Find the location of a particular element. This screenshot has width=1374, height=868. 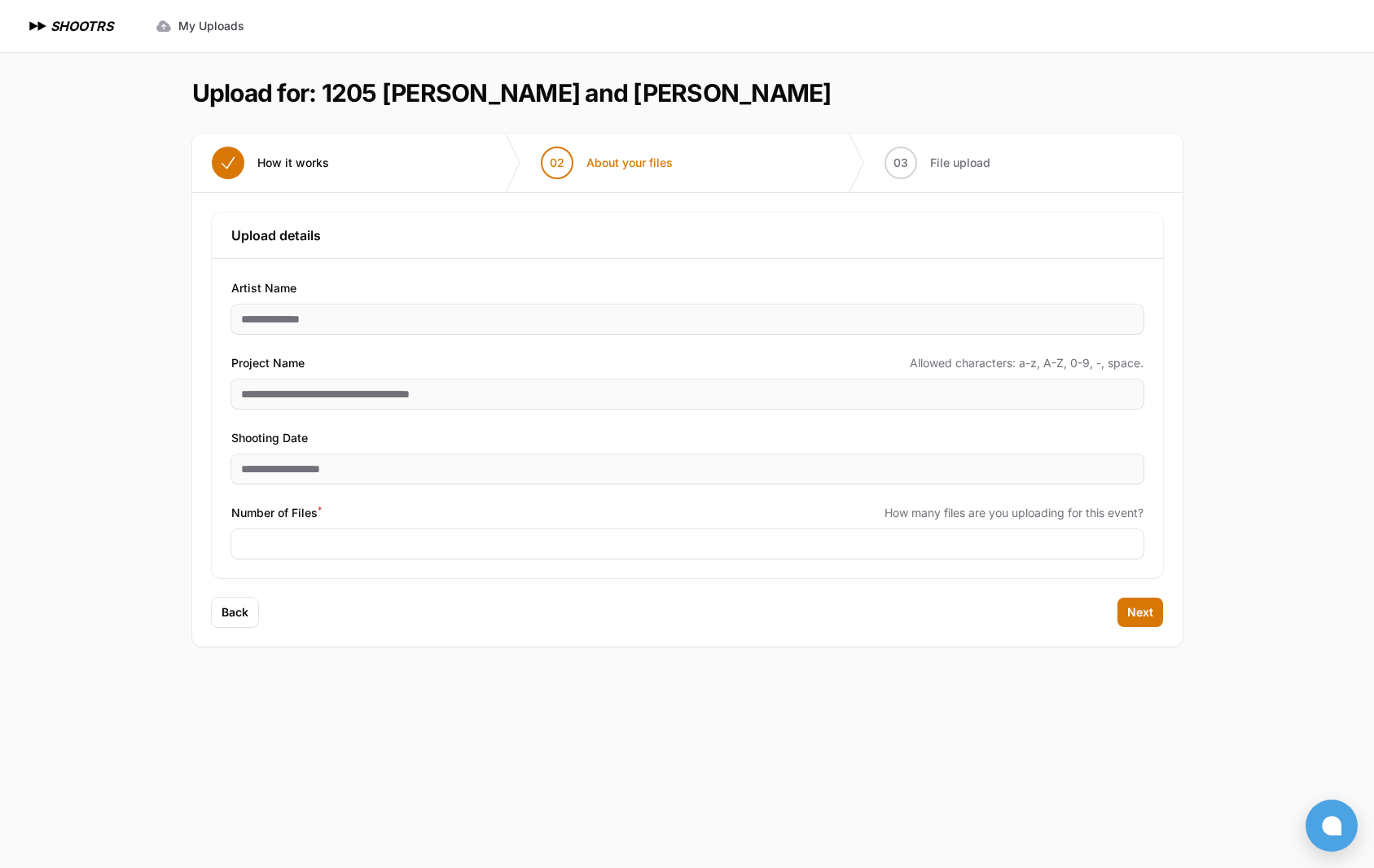

a: My Uploads is located at coordinates (199, 26).